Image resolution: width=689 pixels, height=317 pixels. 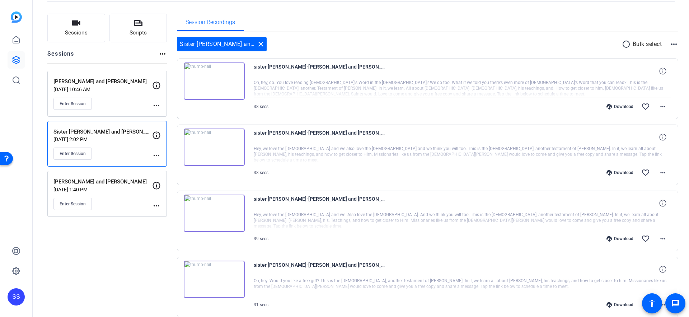 I want to click on p: Bulk select, so click(x=648, y=44).